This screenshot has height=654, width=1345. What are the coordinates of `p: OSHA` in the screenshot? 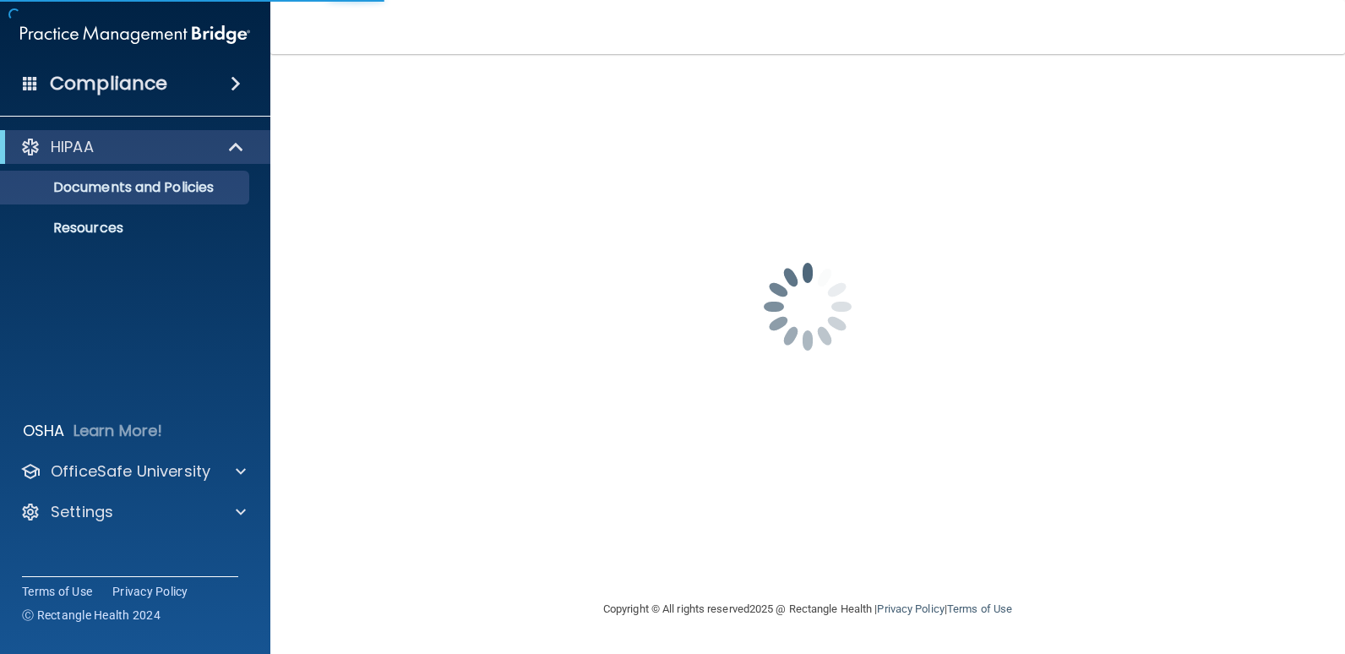 It's located at (44, 431).